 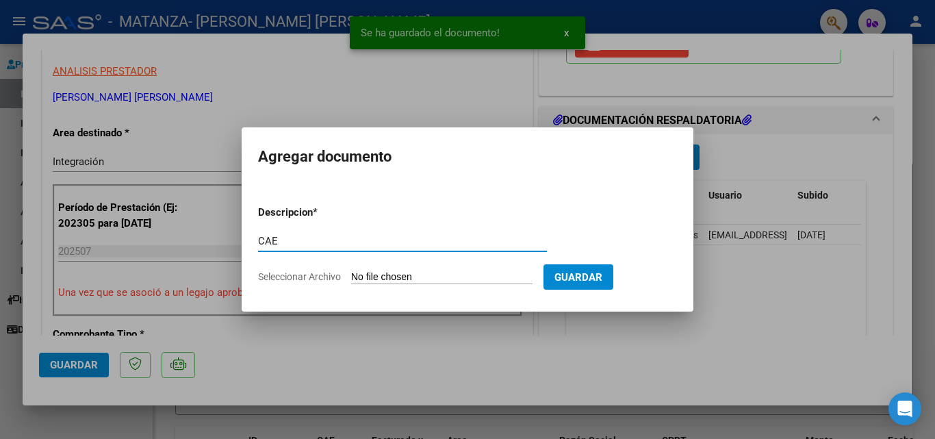 I want to click on div: Open Intercom Messenger, so click(x=905, y=409).